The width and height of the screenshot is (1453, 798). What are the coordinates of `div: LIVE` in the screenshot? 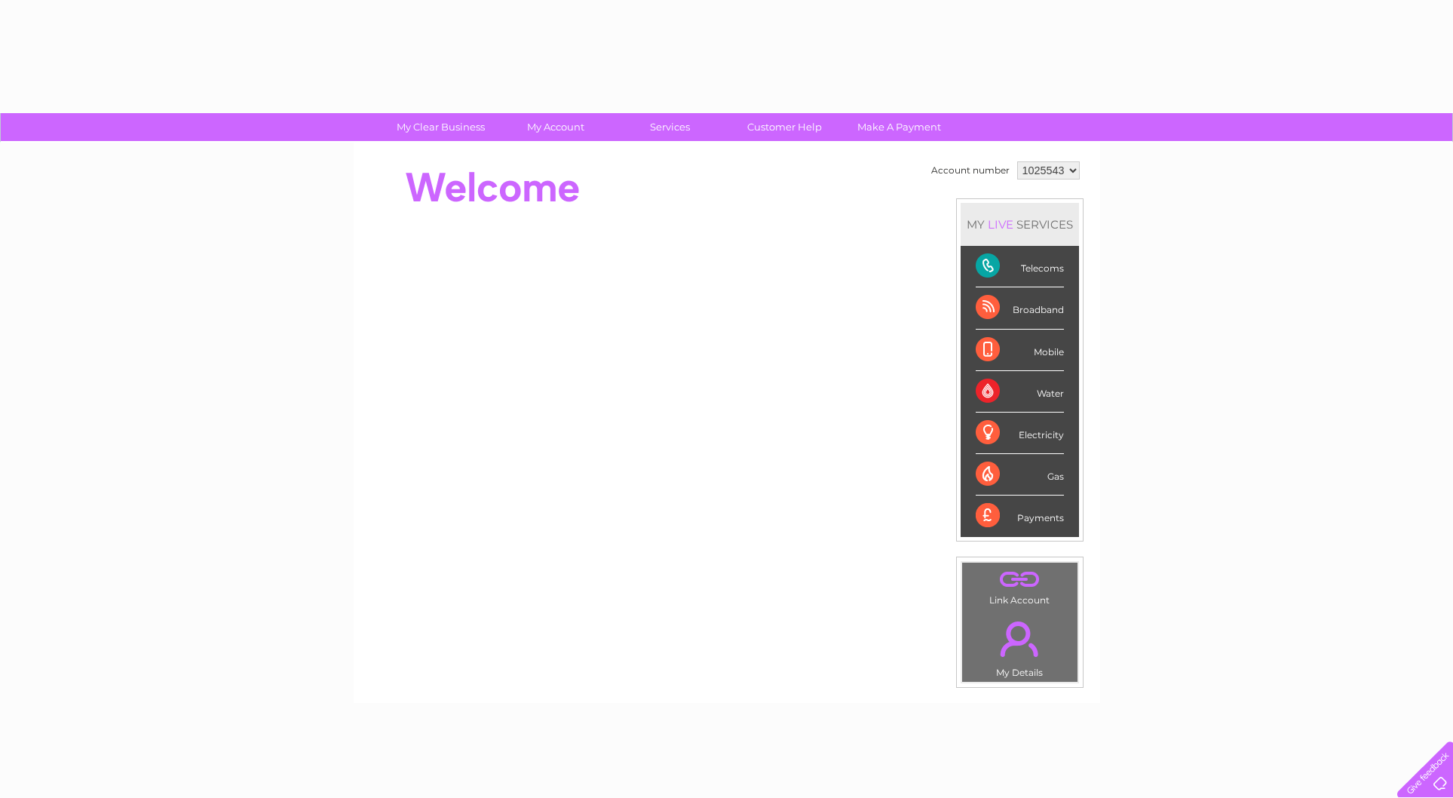 It's located at (1001, 224).